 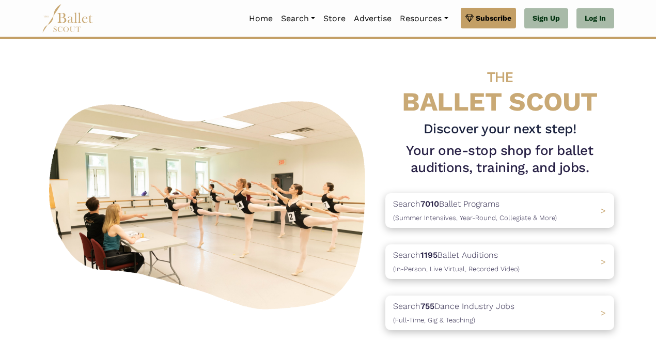 I want to click on h4: BALLET SCOUT, so click(x=500, y=88).